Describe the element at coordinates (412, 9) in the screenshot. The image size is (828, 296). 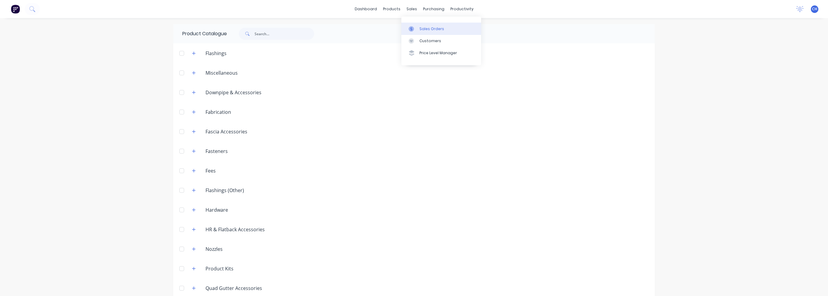
I see `div: sales` at that location.